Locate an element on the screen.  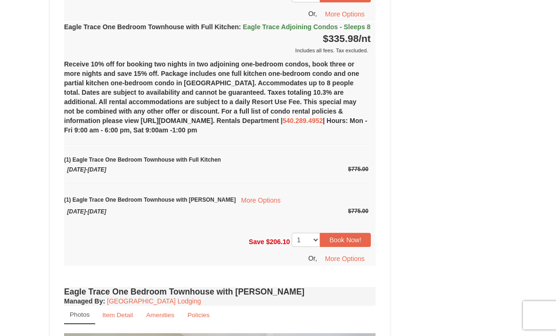
a: Amenities is located at coordinates (160, 315).